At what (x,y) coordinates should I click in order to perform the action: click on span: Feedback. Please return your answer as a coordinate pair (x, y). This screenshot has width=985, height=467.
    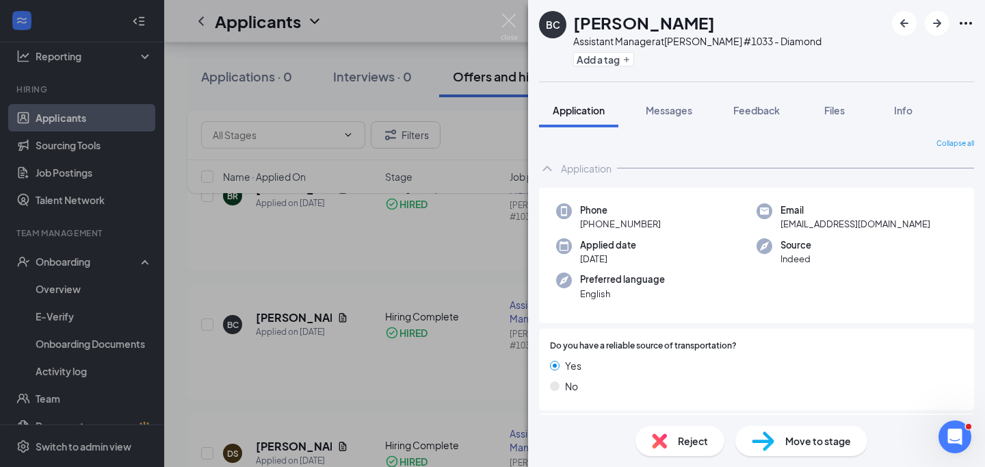
    Looking at the image, I should click on (757, 110).